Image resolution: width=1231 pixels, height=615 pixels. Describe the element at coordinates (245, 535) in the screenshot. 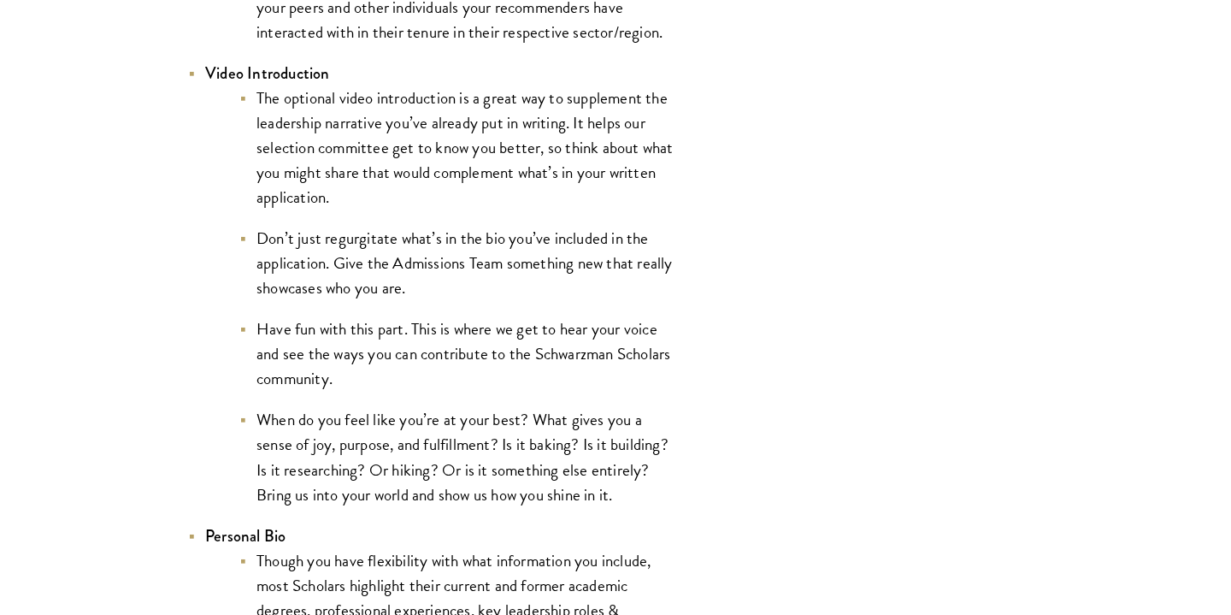

I see `strong: Personal Bio` at that location.